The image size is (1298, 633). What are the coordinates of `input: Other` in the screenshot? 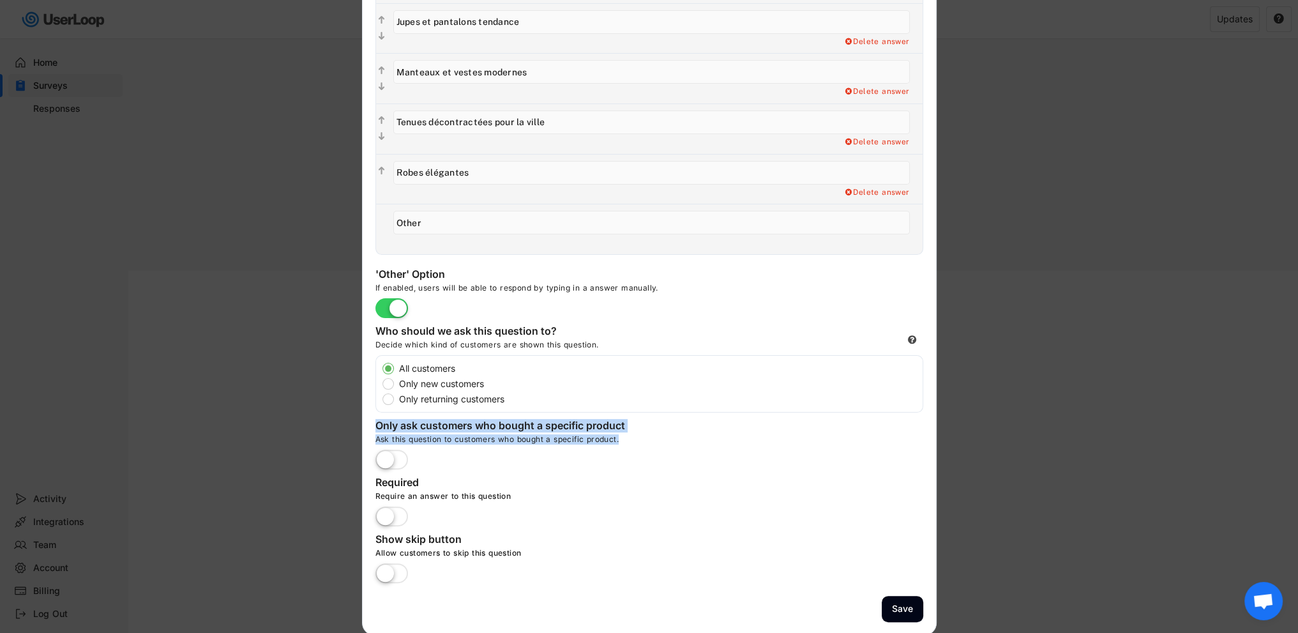 It's located at (651, 222).